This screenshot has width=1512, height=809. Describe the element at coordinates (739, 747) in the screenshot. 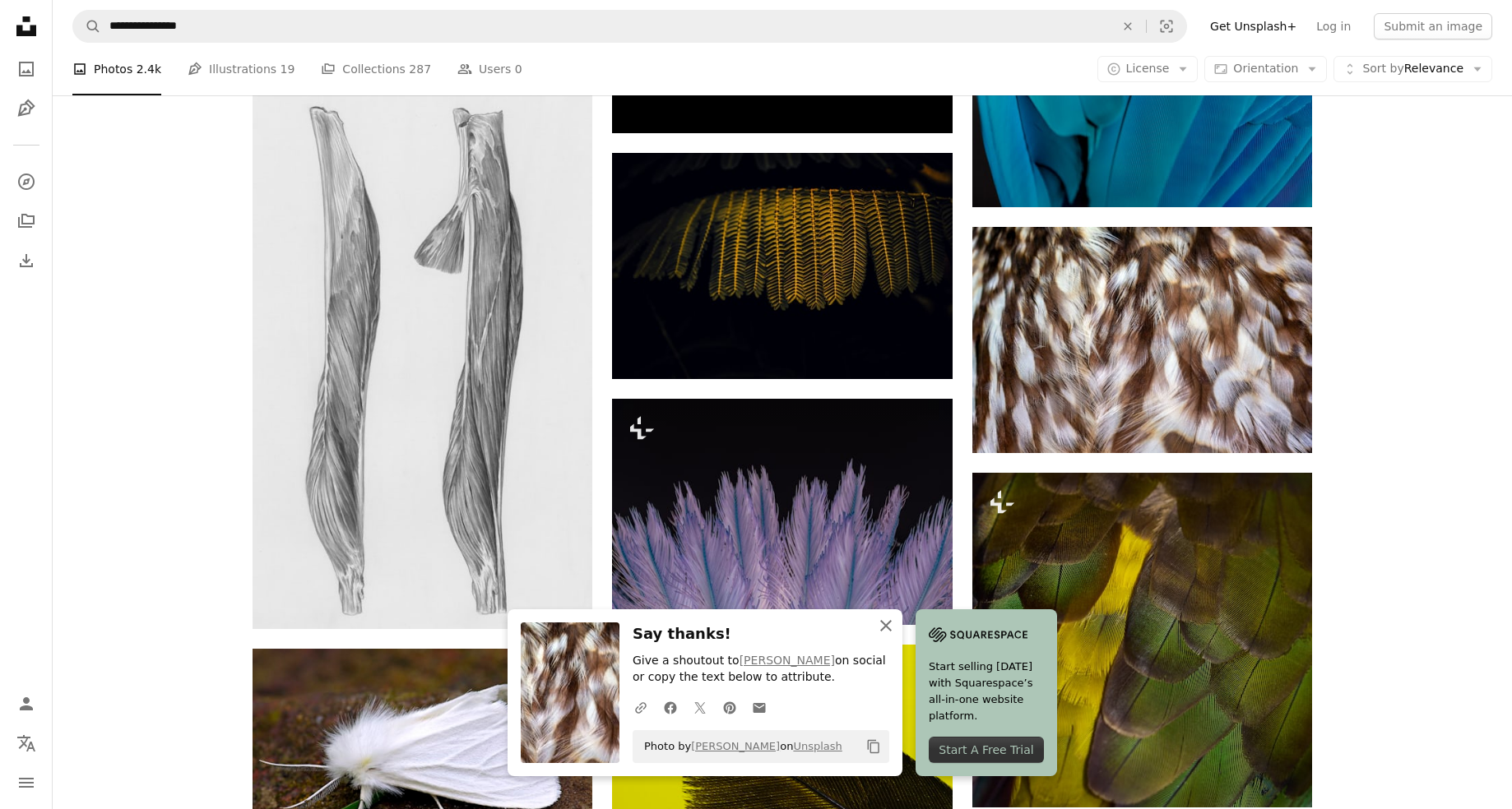

I see `span: Photo by on` at that location.